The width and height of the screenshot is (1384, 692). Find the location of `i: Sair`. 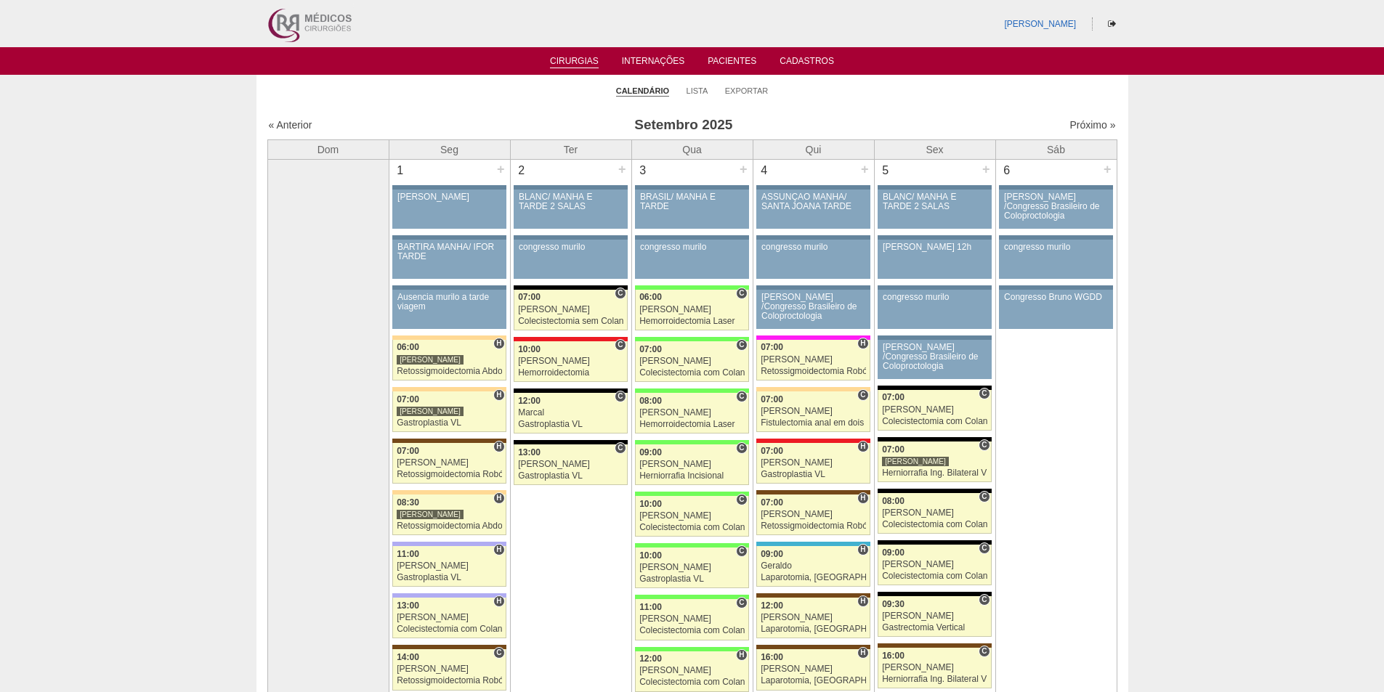

i: Sair is located at coordinates (1111, 24).